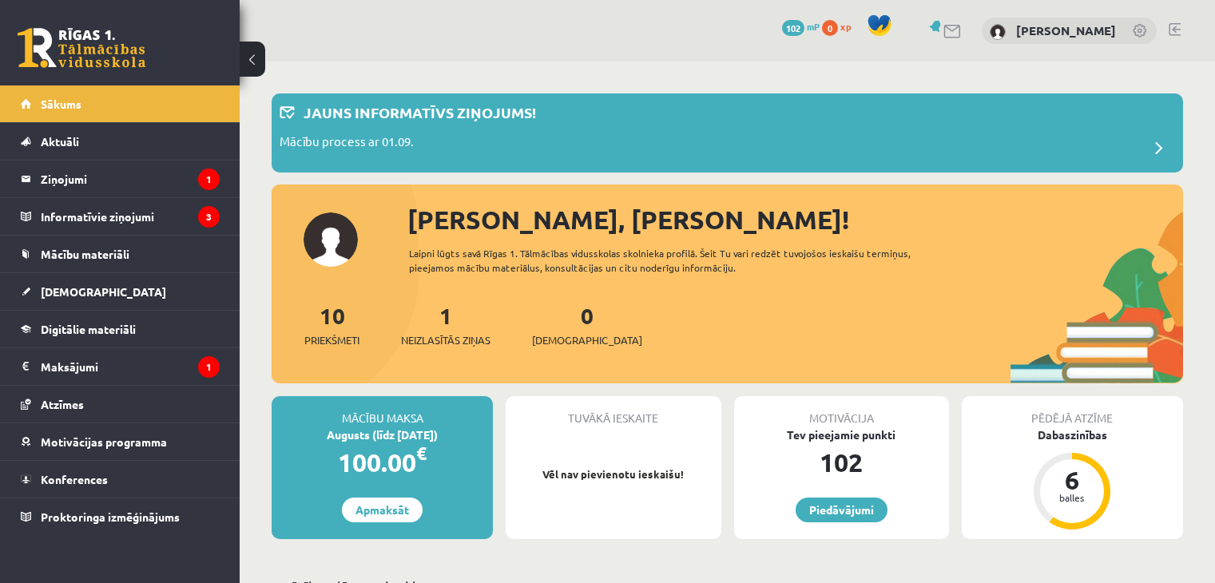 The height and width of the screenshot is (583, 1215). I want to click on a: Rīgas 1. Tālmācības vidusskola, so click(81, 48).